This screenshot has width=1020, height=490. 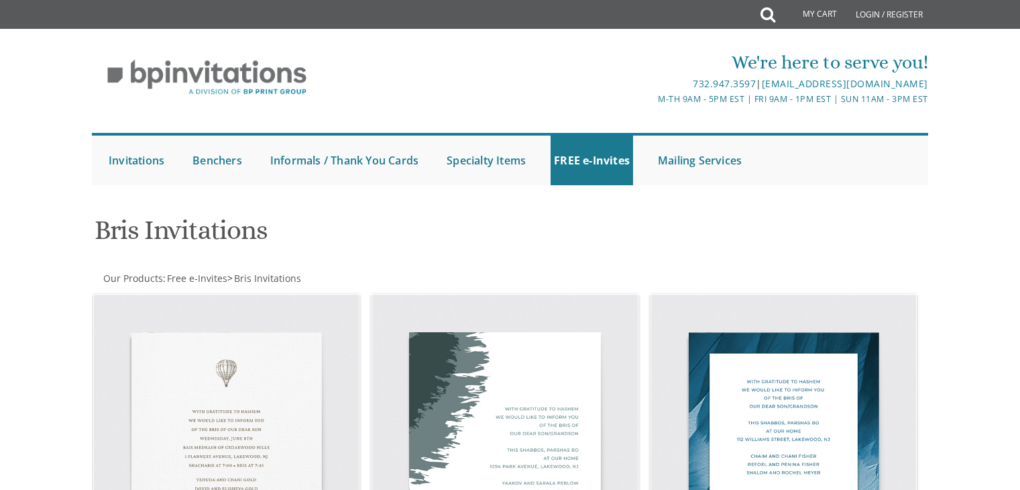 What do you see at coordinates (810, 15) in the screenshot?
I see `a: My Cart` at bounding box center [810, 15].